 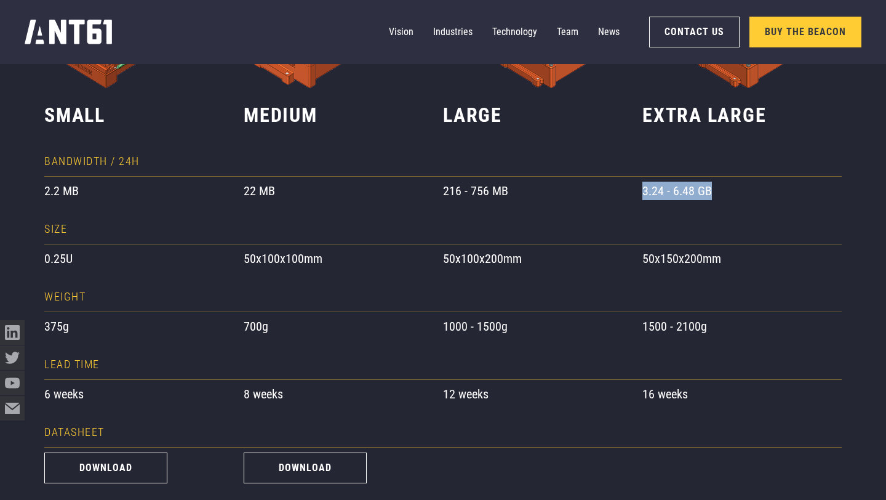 What do you see at coordinates (543, 394) in the screenshot?
I see `div: 12 weeks` at bounding box center [543, 394].